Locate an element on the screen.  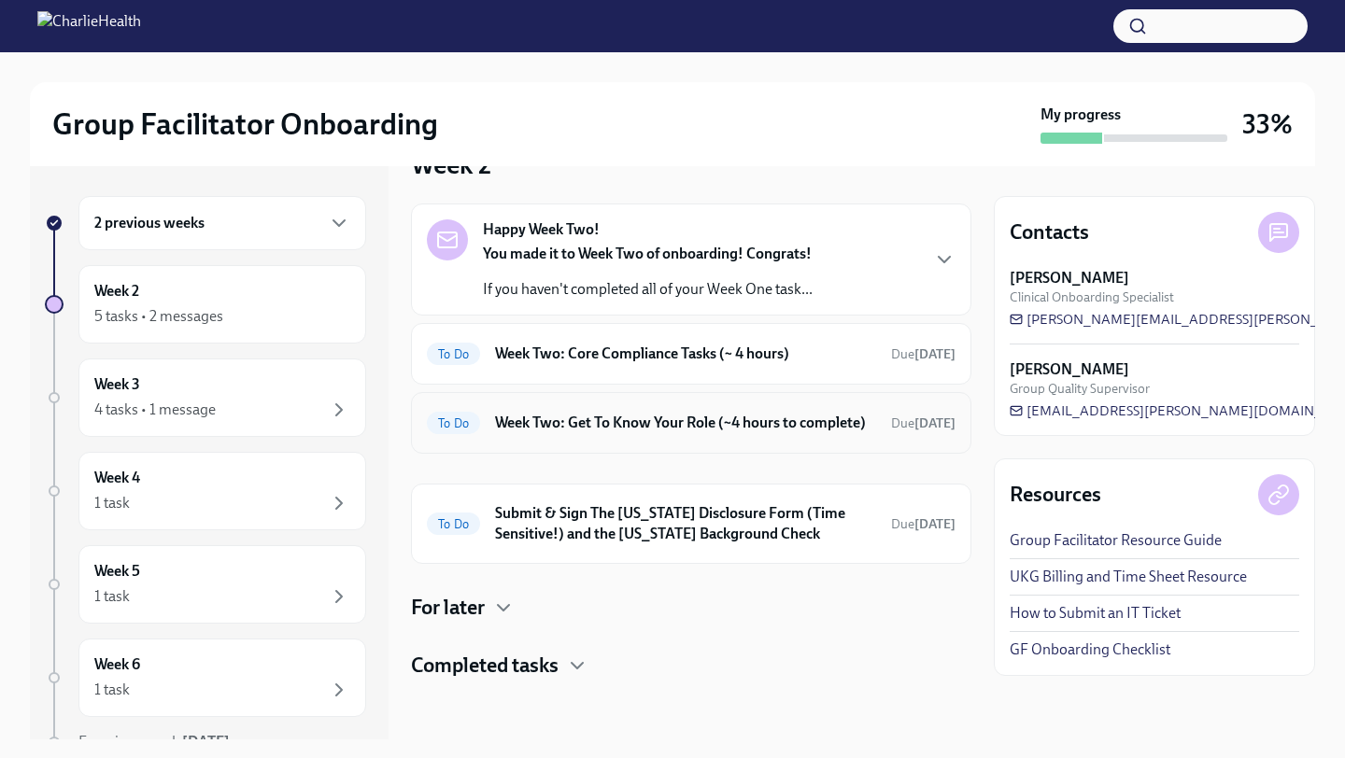
h6: Week 5 is located at coordinates (117, 572).